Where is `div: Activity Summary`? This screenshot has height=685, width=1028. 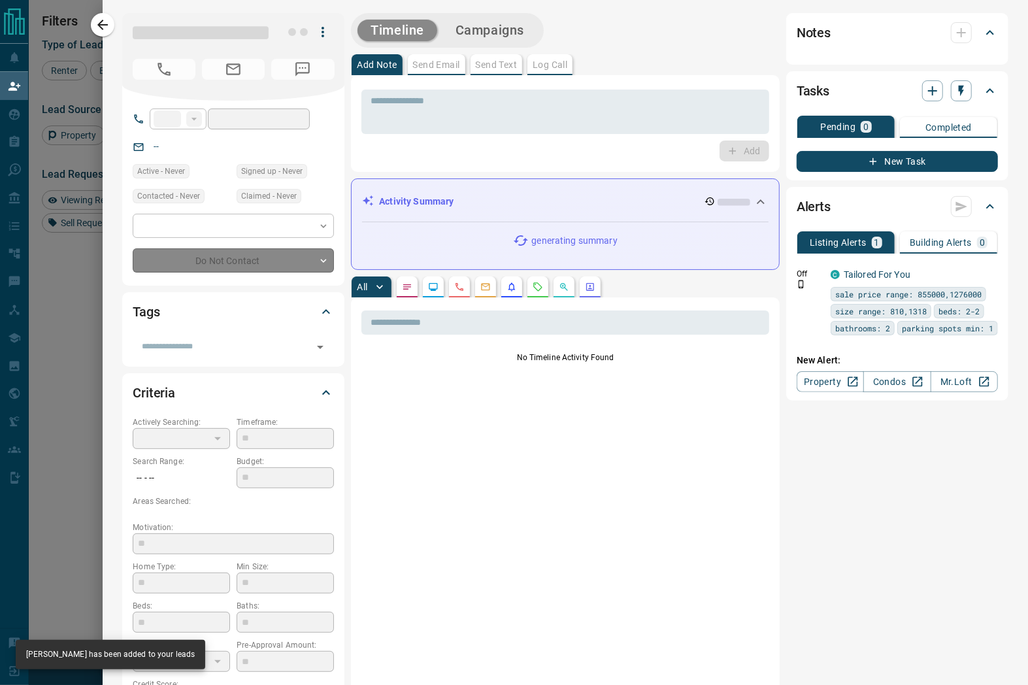
div: Activity Summary is located at coordinates (565, 201).